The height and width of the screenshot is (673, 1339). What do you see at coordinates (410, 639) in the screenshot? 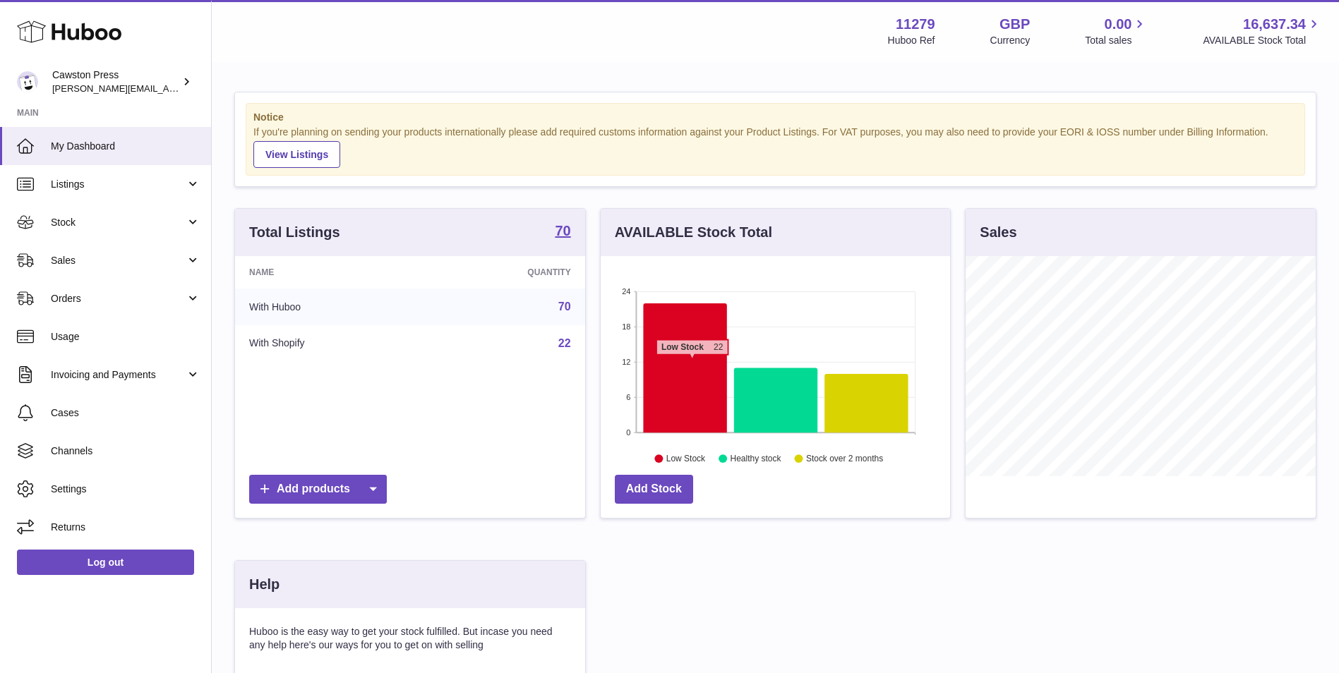
I see `p: Huboo is the easy way to get your stock fulfilled. But incase you need any help here's our ways f...` at bounding box center [410, 639].